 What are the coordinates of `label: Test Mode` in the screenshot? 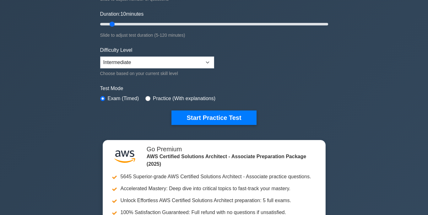 It's located at (214, 88).